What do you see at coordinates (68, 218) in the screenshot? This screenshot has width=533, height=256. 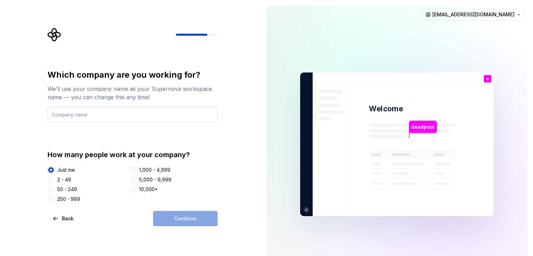 I see `span: Back` at bounding box center [68, 218].